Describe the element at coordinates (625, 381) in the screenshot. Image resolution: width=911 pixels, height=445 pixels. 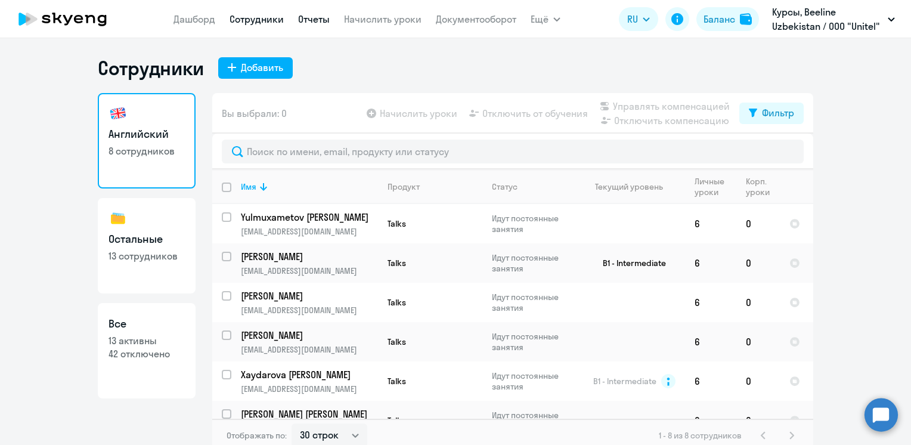
I see `span: B1 - Intermediate` at that location.